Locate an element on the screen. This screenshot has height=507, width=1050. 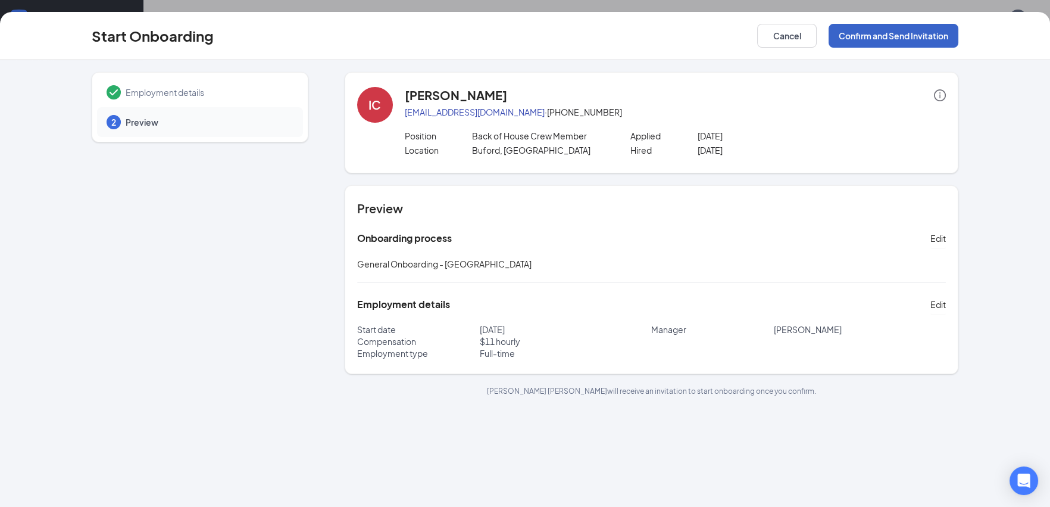
span: Employment details is located at coordinates (208, 92).